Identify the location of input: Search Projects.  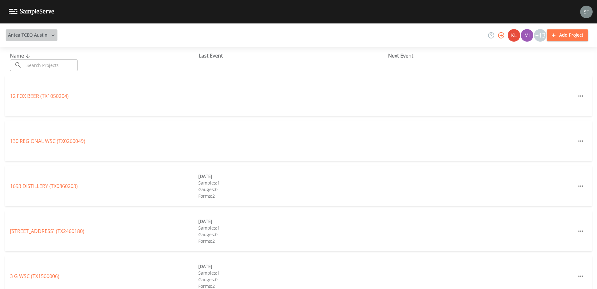
(51, 65).